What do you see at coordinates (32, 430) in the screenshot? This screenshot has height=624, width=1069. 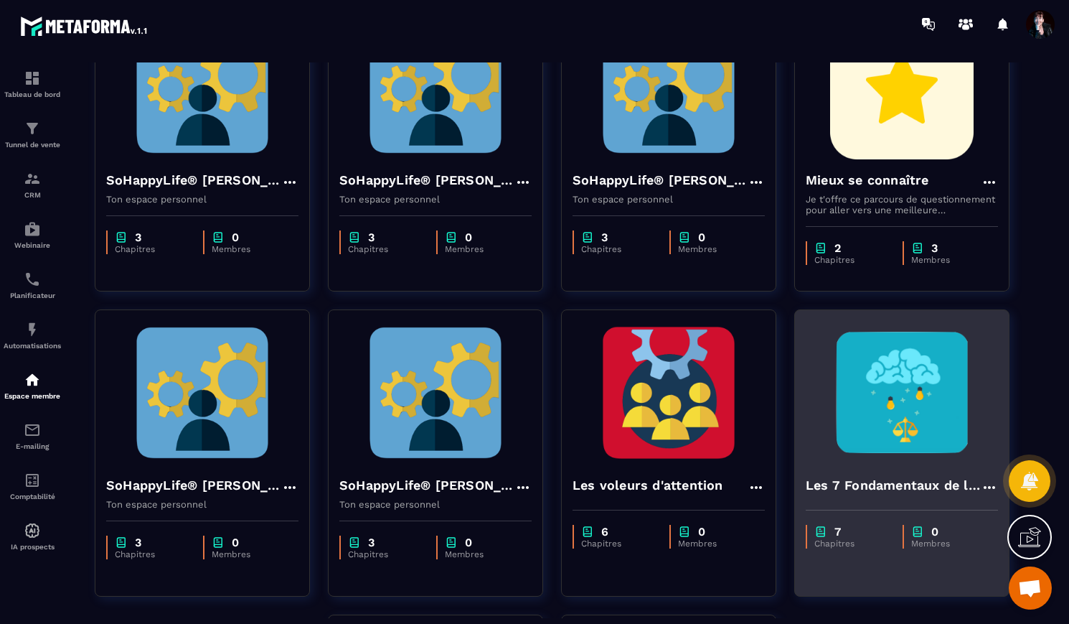 I see `img: email` at bounding box center [32, 430].